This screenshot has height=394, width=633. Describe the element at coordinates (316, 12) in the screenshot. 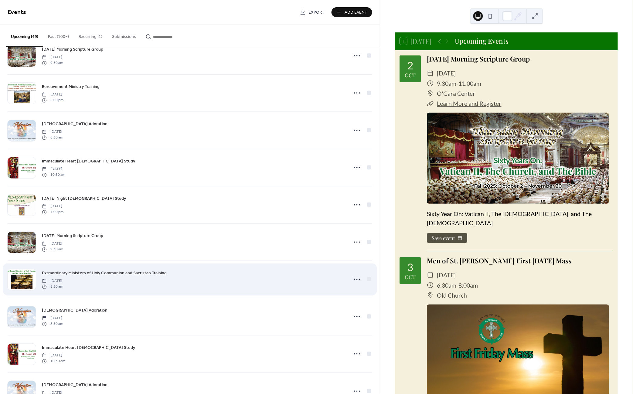

I see `span: Export` at that location.